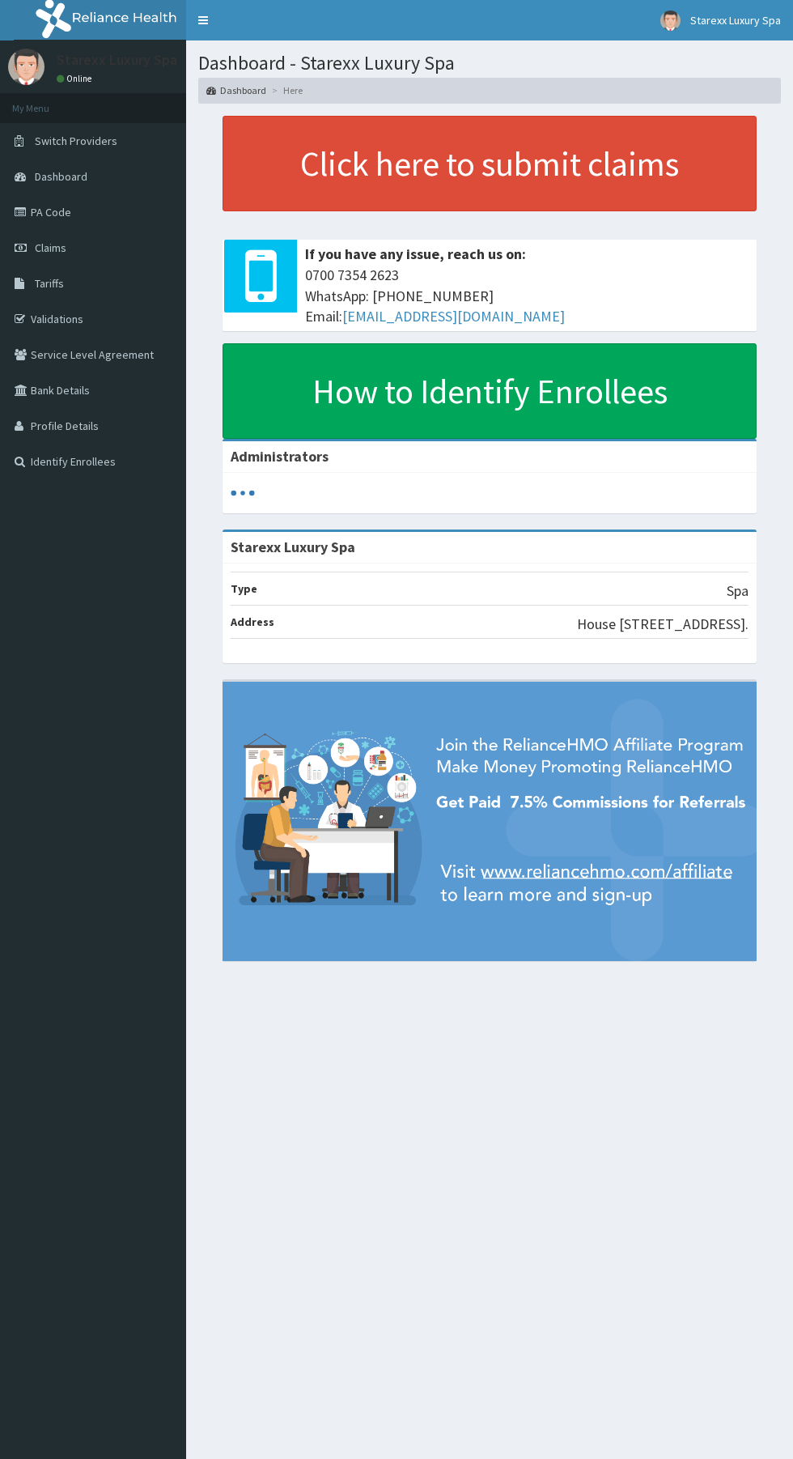  What do you see at coordinates (285, 90) in the screenshot?
I see `li: Here` at bounding box center [285, 90].